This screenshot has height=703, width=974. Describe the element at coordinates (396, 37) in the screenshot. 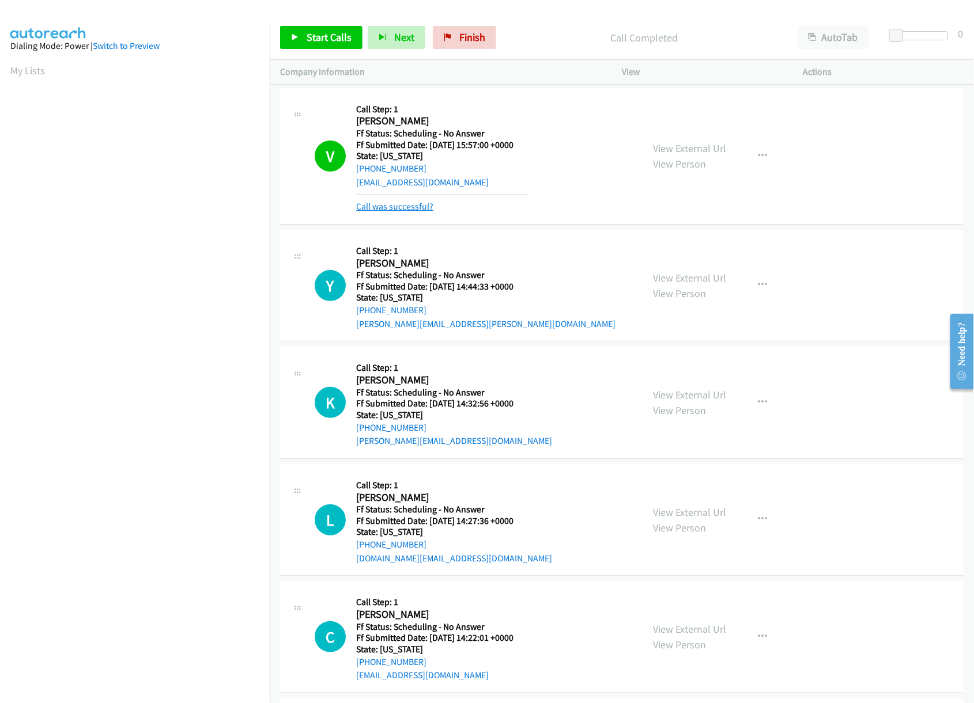

I see `button: Next` at that location.